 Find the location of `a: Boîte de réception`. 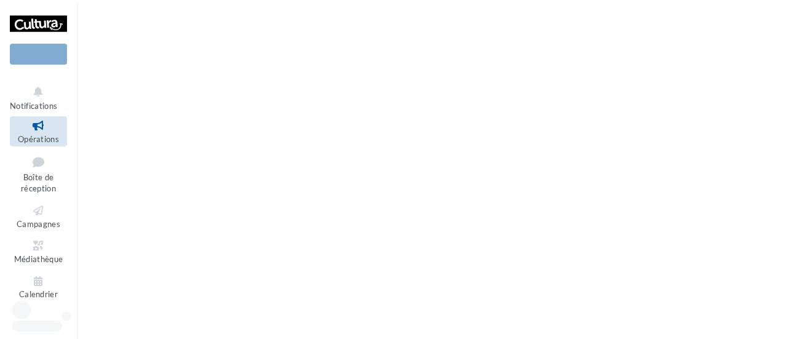

a: Boîte de réception is located at coordinates (38, 173).